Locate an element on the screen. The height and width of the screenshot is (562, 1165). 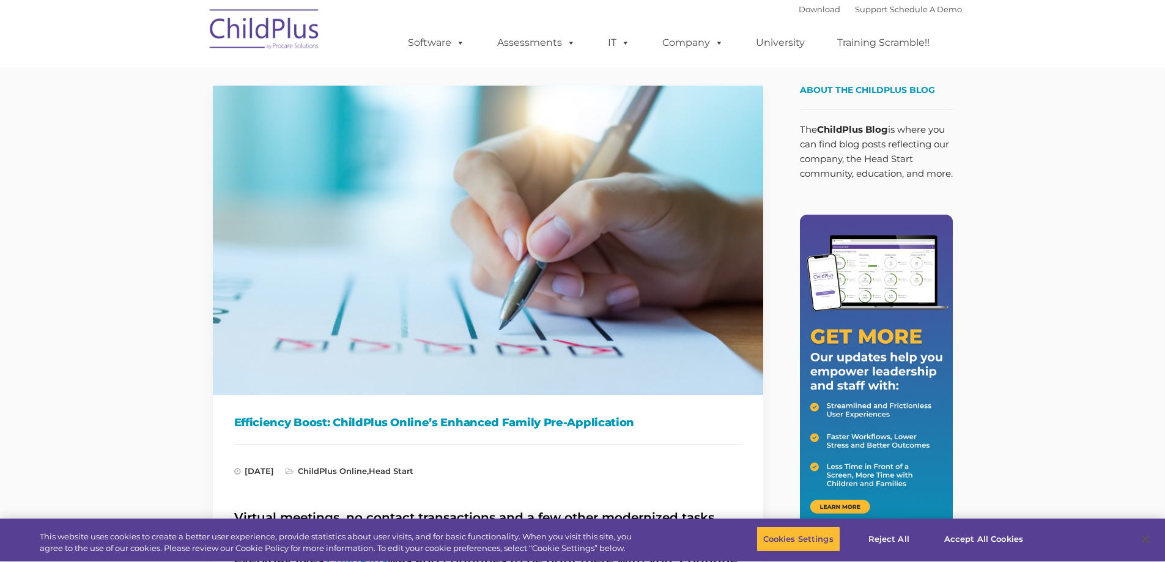
a: Download is located at coordinates (820, 9).